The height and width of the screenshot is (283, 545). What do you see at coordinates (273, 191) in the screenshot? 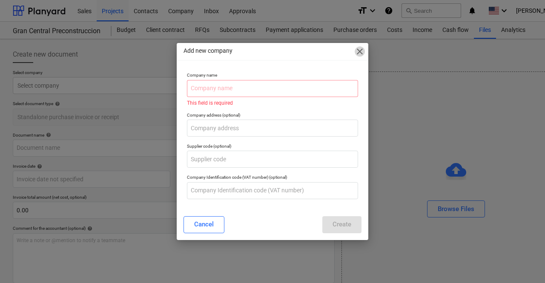
I see `input: Company Identification code (VAT number)` at bounding box center [273, 191].